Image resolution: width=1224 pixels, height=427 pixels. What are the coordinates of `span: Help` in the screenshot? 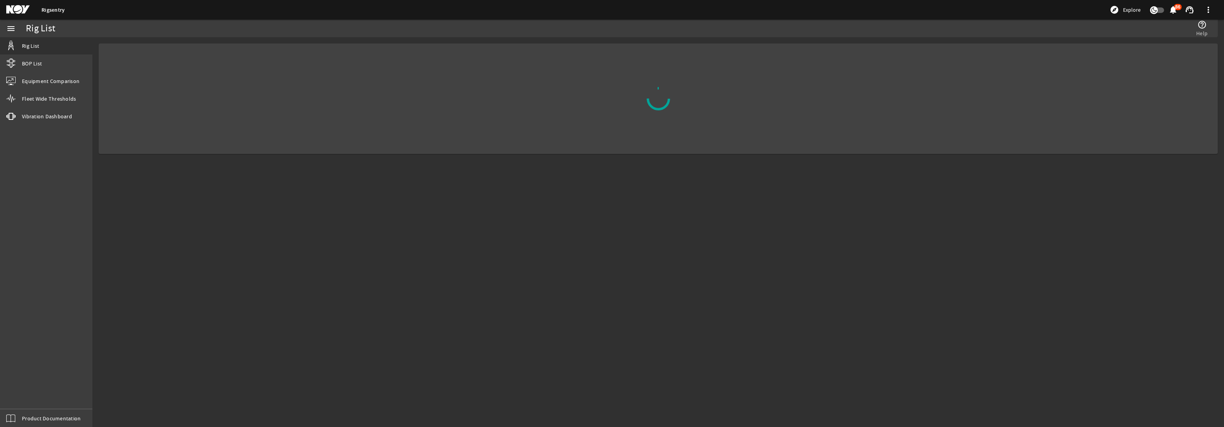 It's located at (1202, 33).